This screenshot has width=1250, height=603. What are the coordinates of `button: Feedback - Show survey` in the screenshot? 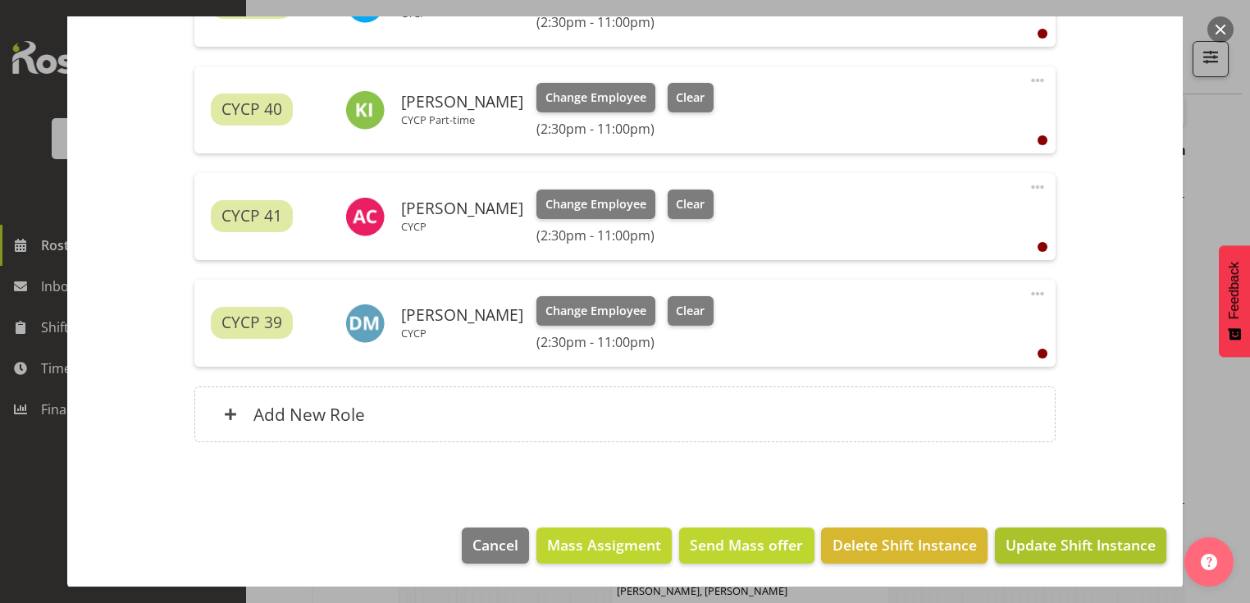 It's located at (1235, 301).